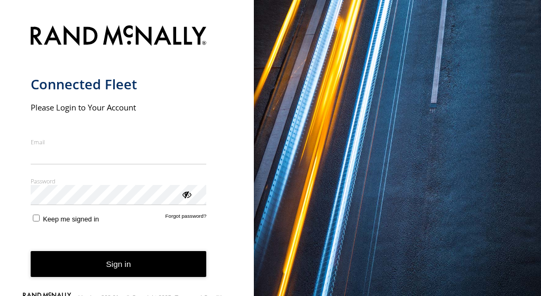 The height and width of the screenshot is (296, 541). I want to click on span: Keep me signed in, so click(71, 219).